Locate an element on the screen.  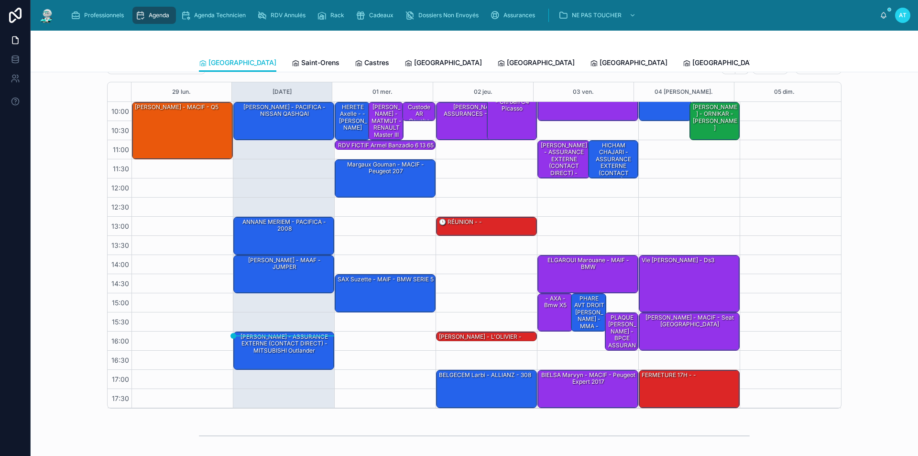
span: Dossiers Non Envoyés is located at coordinates (449, 15).